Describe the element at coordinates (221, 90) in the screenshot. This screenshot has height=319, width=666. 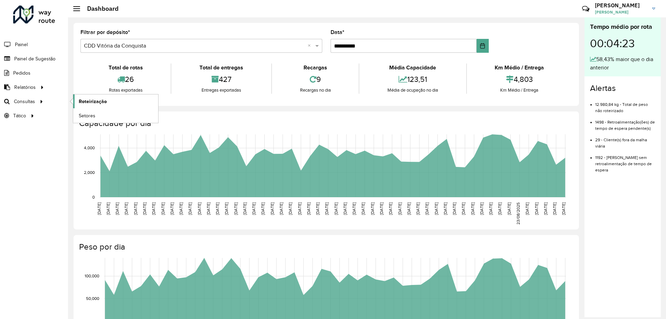
I see `div: Entregas exportadas` at that location.